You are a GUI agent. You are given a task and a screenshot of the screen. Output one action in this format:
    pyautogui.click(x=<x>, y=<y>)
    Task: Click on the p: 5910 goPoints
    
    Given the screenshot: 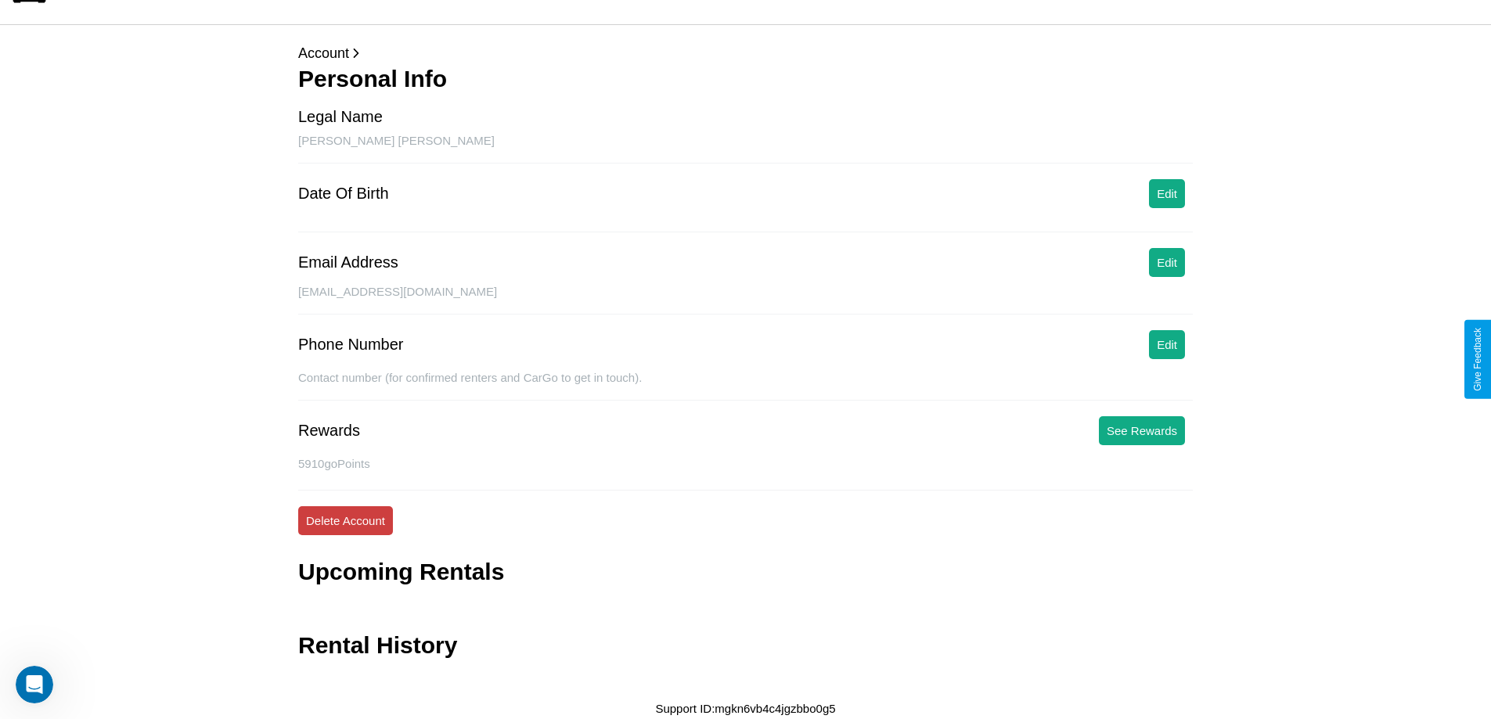 What is the action you would take?
    pyautogui.click(x=745, y=463)
    